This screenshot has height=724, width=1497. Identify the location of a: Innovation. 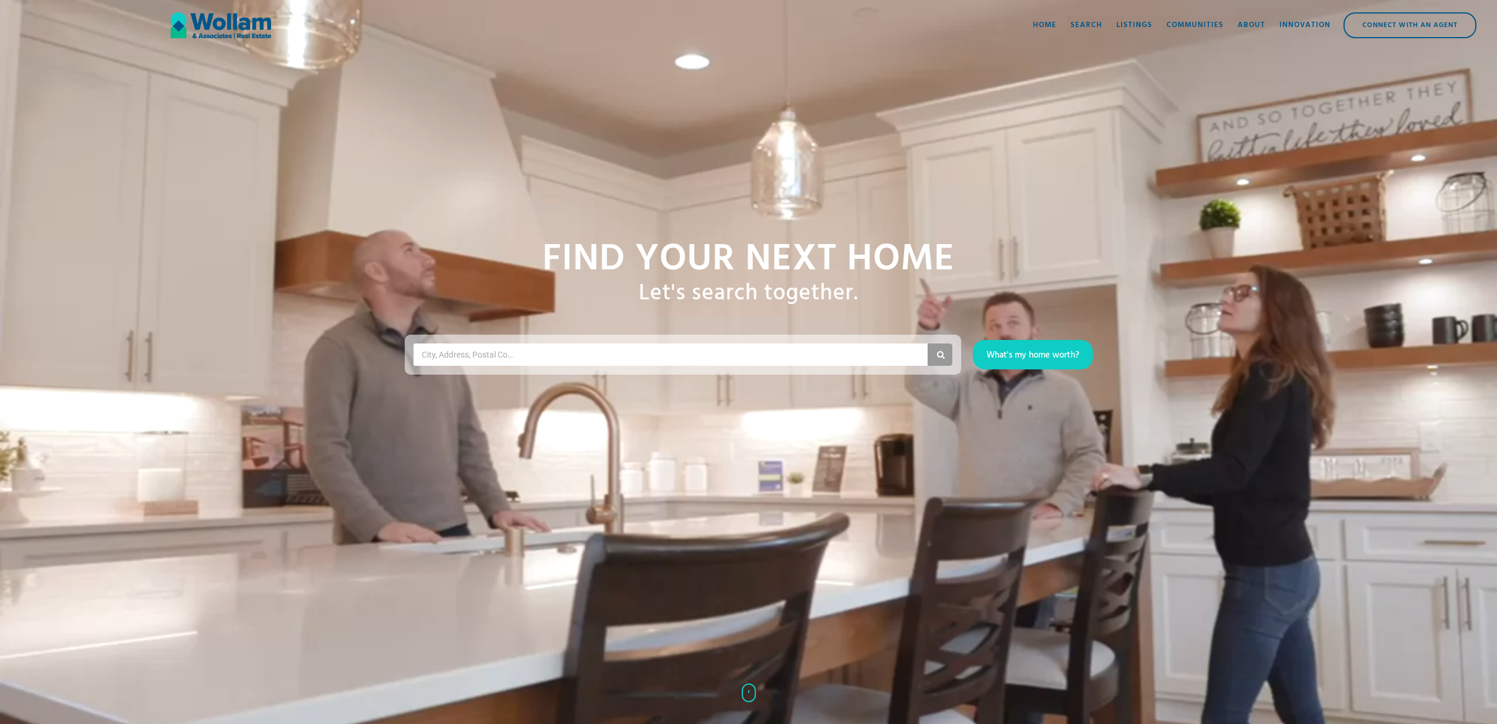
(1305, 25).